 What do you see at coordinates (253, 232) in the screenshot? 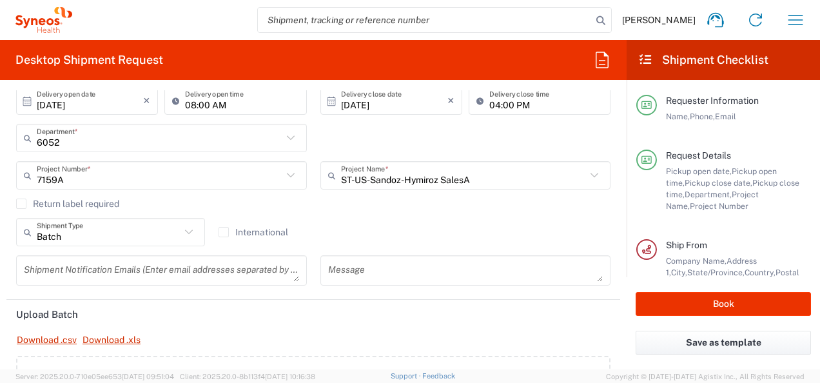
I see `label: International` at bounding box center [253, 232].